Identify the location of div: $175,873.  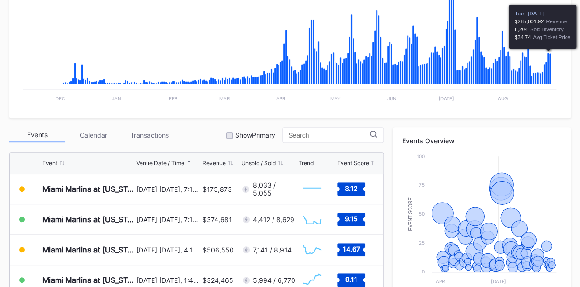
(217, 189).